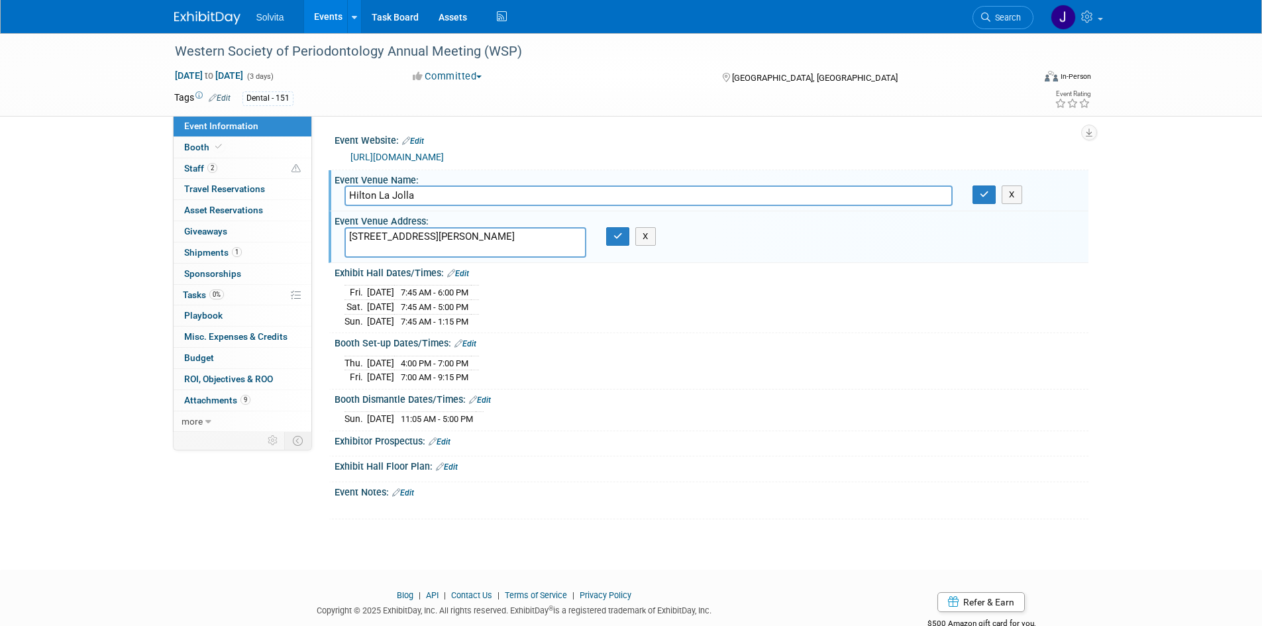 The image size is (1262, 626). Describe the element at coordinates (243, 168) in the screenshot. I see `a: Staff2` at that location.